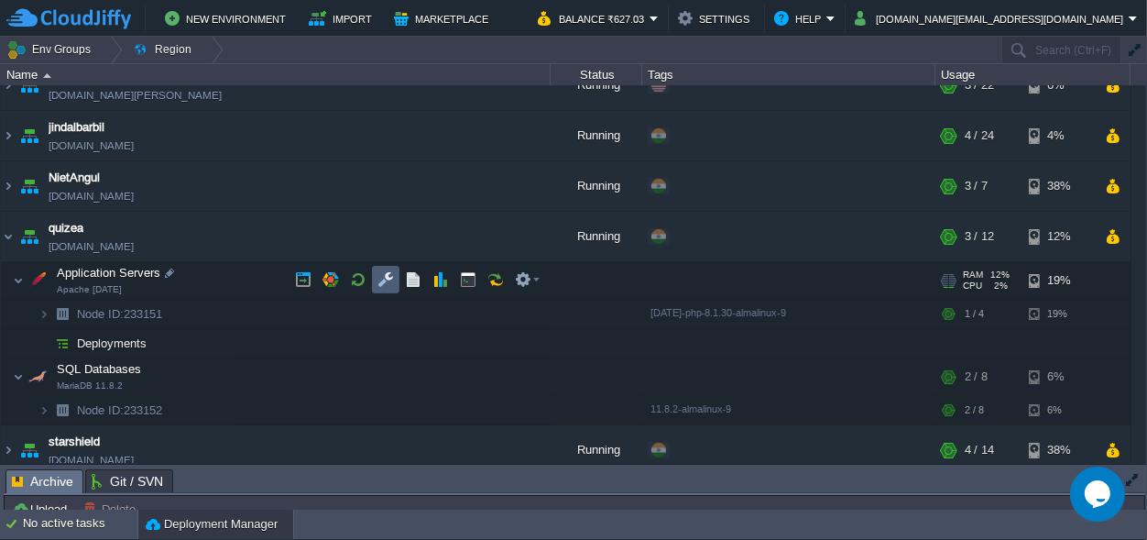 Image resolution: width=1147 pixels, height=540 pixels. I want to click on button: Marketplace, so click(444, 18).